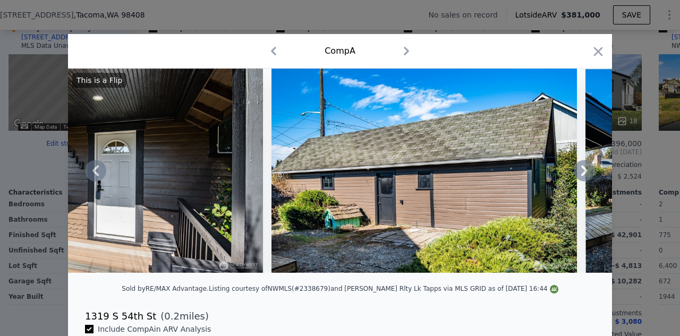 Image resolution: width=680 pixels, height=336 pixels. Describe the element at coordinates (424, 171) in the screenshot. I see `img: Property Img` at that location.